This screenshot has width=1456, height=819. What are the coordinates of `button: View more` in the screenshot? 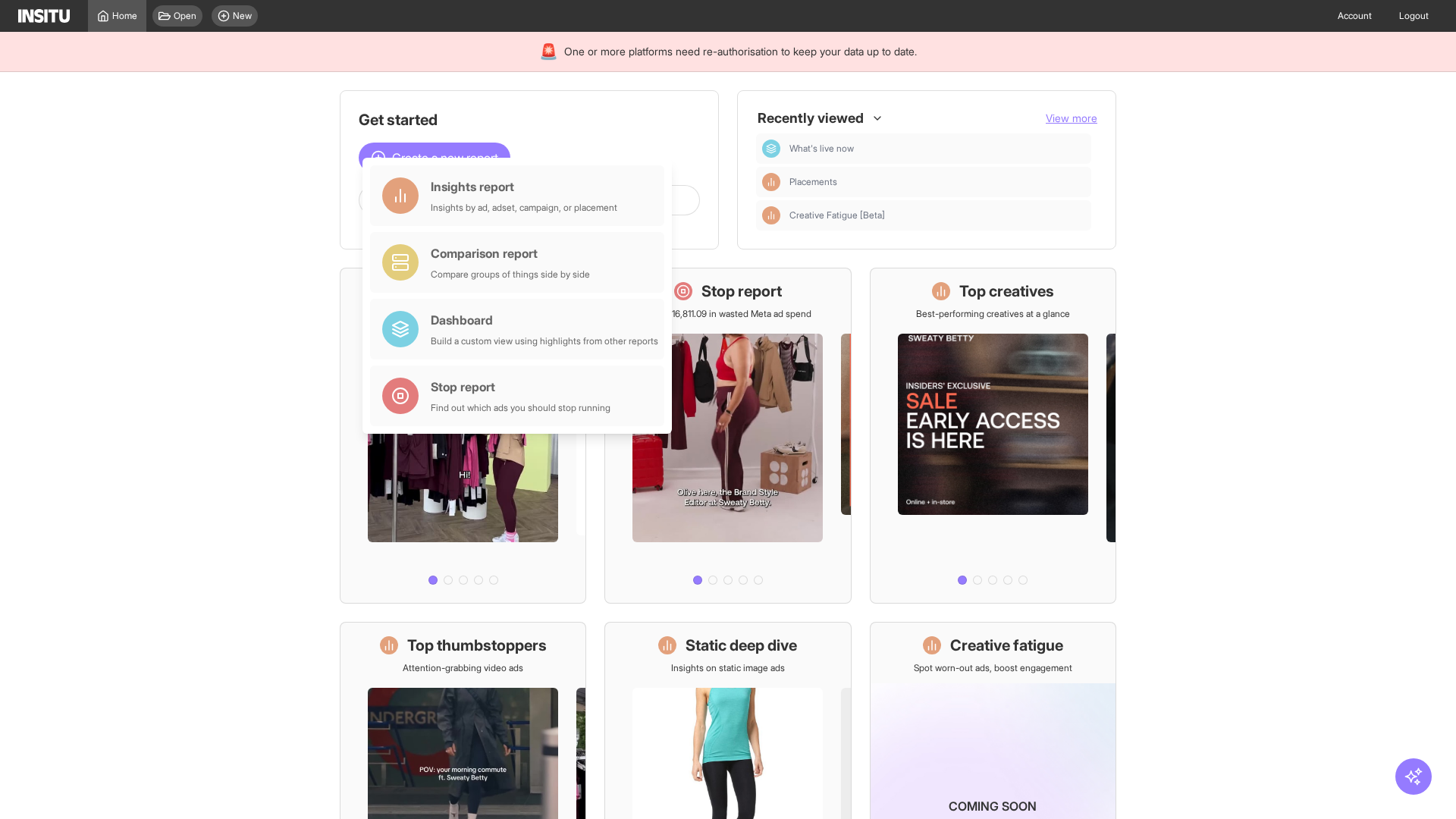 It's located at (1072, 118).